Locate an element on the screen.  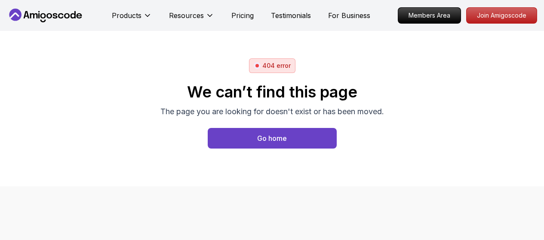
p: Members Area is located at coordinates (429, 15).